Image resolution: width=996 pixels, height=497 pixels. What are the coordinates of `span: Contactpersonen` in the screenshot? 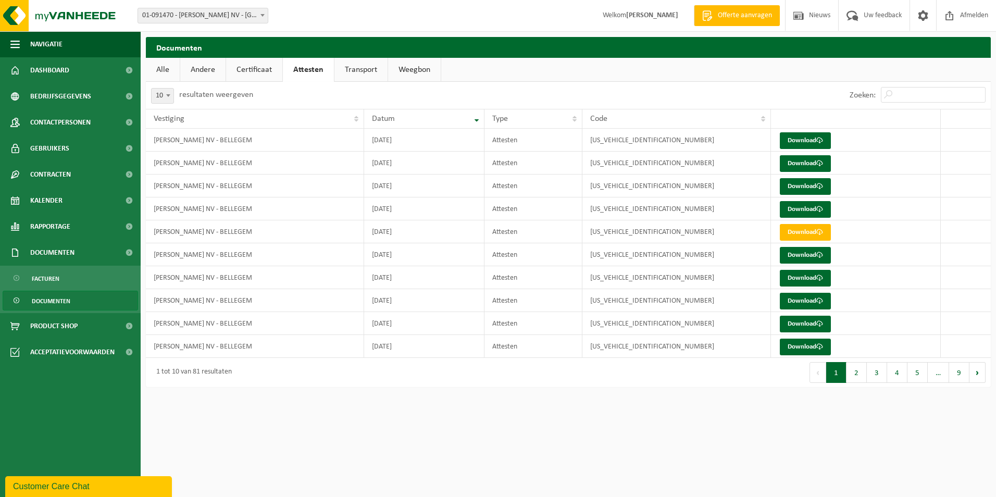 It's located at (60, 122).